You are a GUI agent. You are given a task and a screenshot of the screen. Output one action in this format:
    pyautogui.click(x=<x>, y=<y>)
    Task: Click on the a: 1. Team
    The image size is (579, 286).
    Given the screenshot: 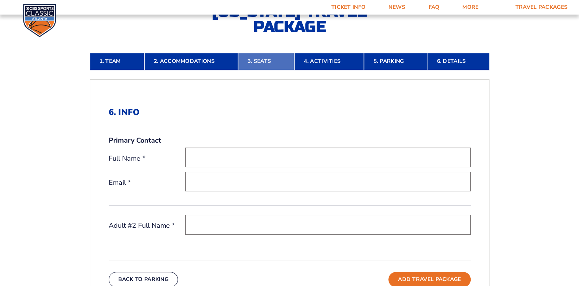 What is the action you would take?
    pyautogui.click(x=117, y=61)
    